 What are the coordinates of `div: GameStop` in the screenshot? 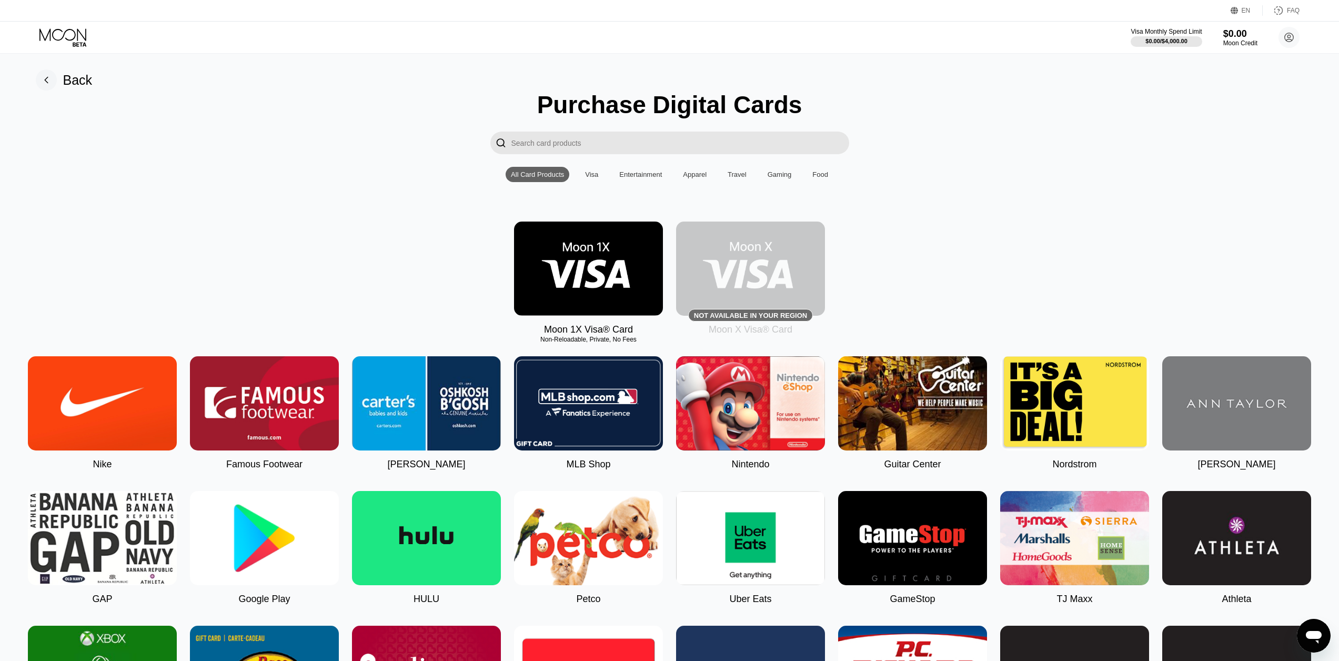 It's located at (912, 599).